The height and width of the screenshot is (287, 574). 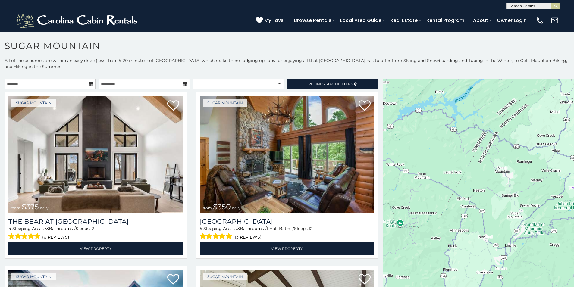 What do you see at coordinates (331, 84) in the screenshot?
I see `span: Refine Filters` at bounding box center [331, 84].